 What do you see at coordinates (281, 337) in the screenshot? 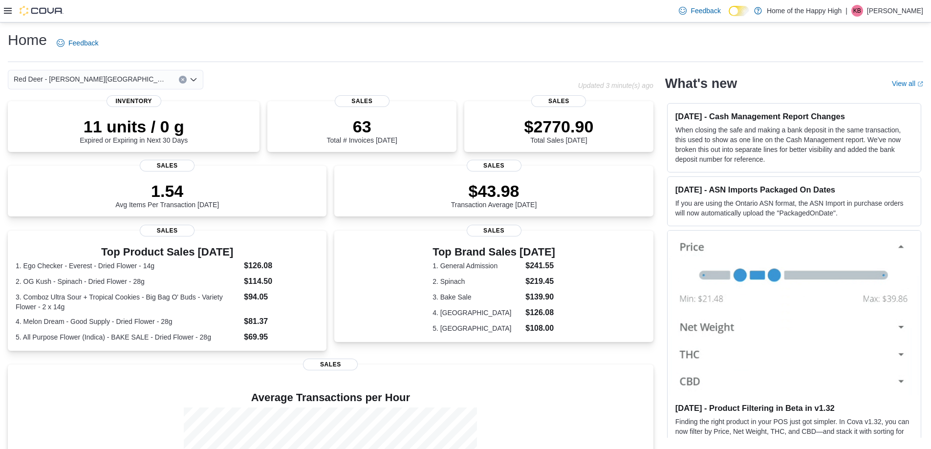
I see `dd: $69.95` at bounding box center [281, 337].